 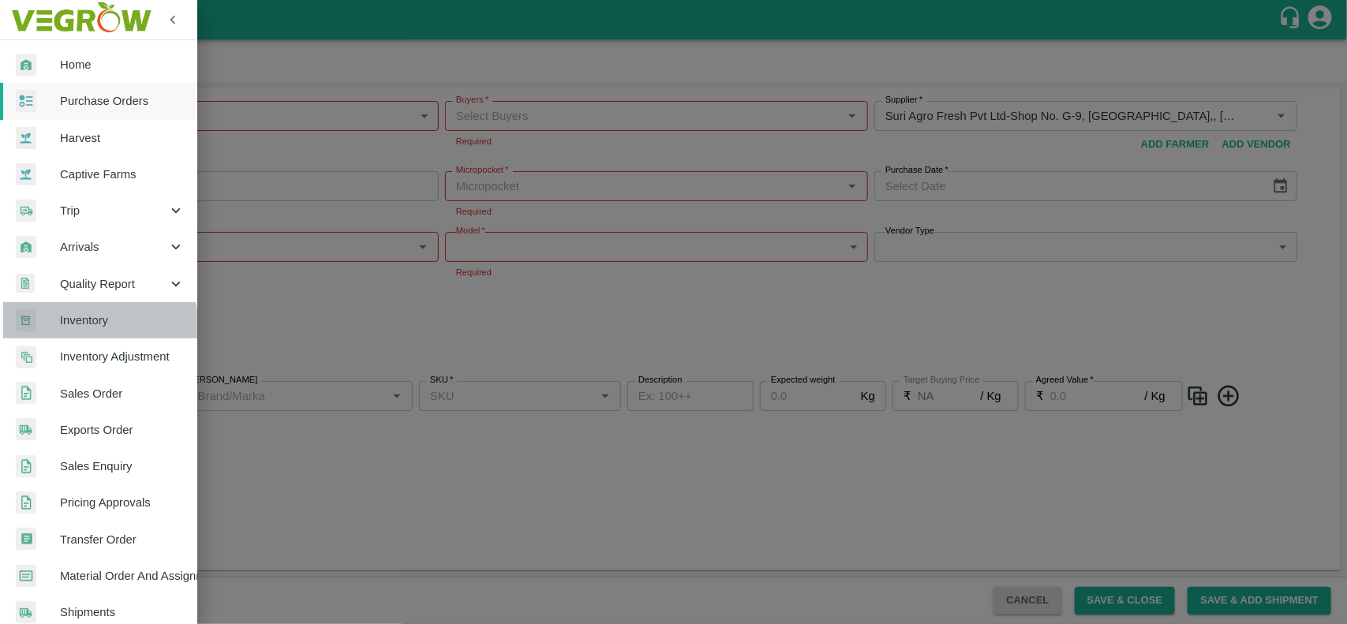 I want to click on span: Inventory Adjustment, so click(x=122, y=357).